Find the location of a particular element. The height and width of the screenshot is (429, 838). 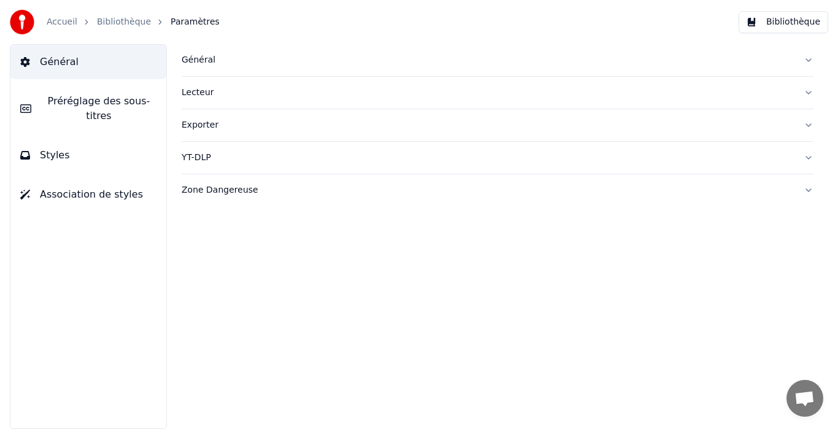

div: Général is located at coordinates (488, 60).